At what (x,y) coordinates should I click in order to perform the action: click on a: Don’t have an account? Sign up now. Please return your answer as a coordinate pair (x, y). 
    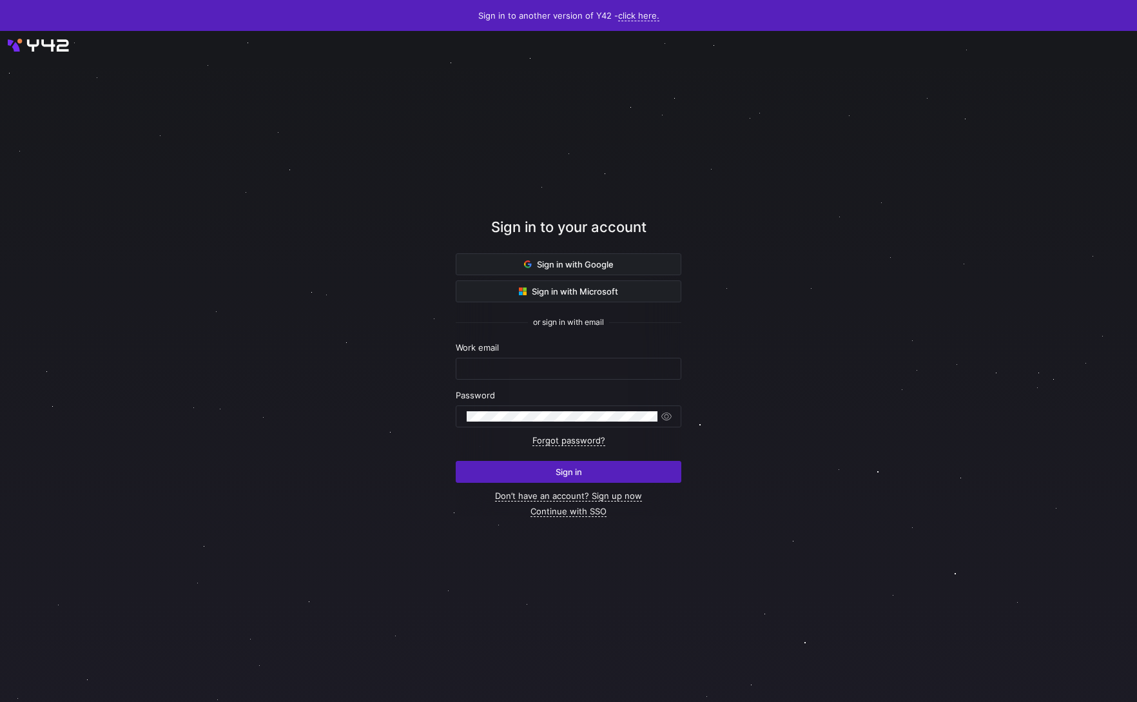
    Looking at the image, I should click on (568, 495).